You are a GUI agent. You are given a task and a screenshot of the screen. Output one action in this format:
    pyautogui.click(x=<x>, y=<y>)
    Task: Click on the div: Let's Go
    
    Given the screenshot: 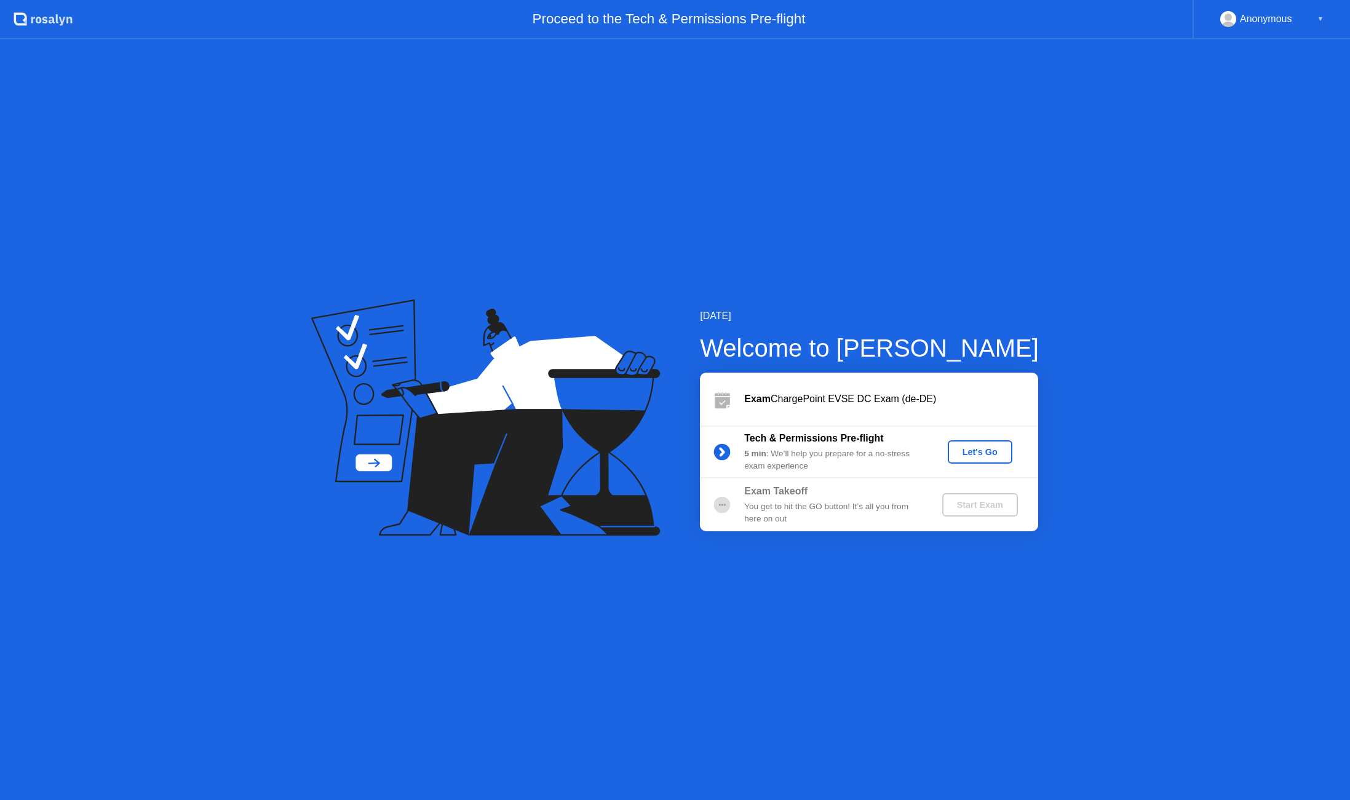 What is the action you would take?
    pyautogui.click(x=980, y=452)
    